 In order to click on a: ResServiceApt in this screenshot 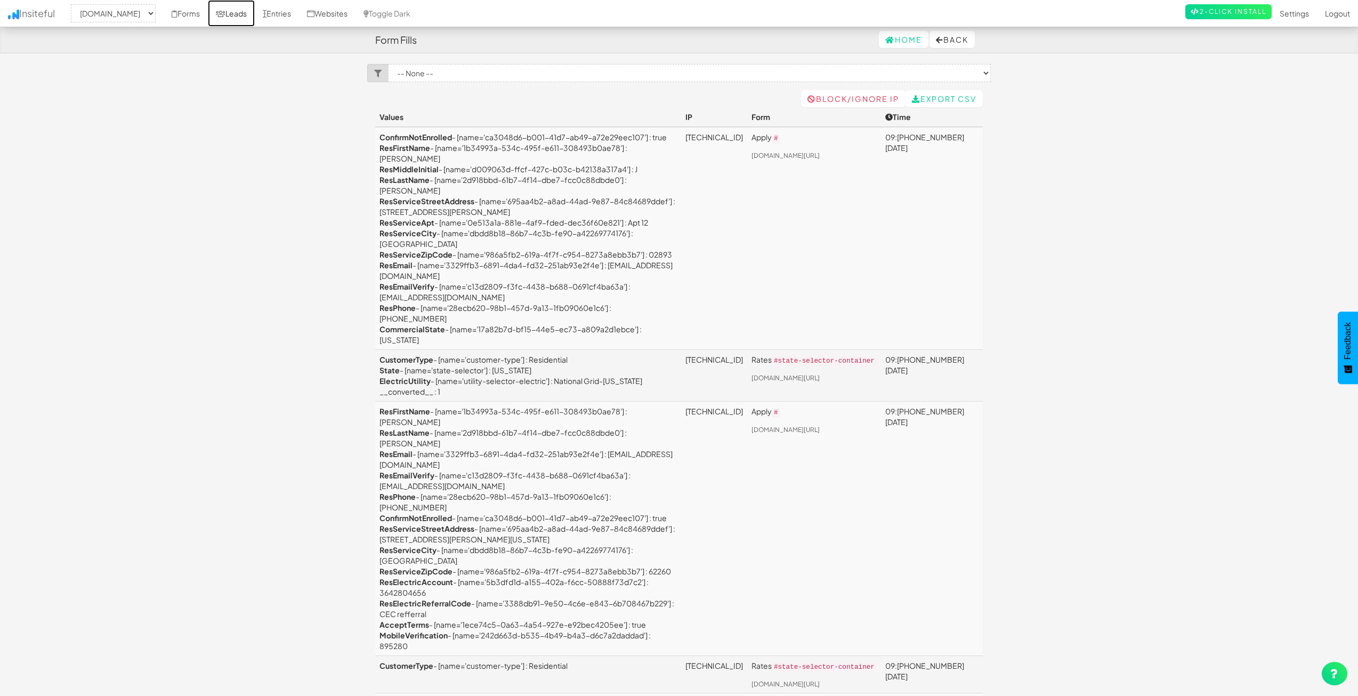, I will do `click(407, 222)`.